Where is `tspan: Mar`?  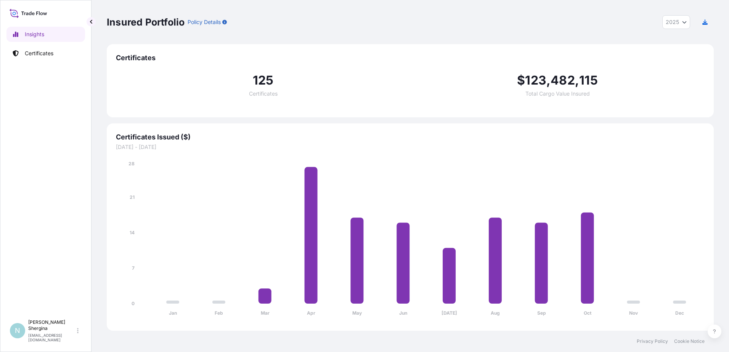
tspan: Mar is located at coordinates (265, 313).